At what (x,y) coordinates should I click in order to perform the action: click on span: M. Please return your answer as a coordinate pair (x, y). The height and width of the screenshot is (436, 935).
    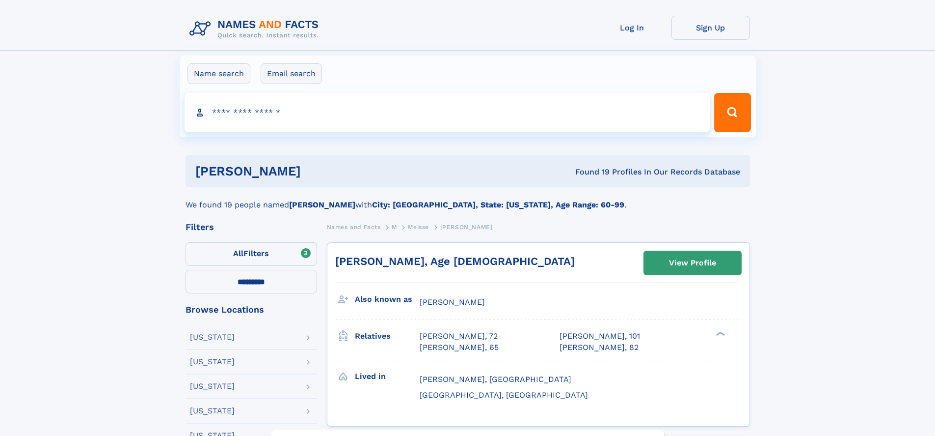
    Looking at the image, I should click on (394, 227).